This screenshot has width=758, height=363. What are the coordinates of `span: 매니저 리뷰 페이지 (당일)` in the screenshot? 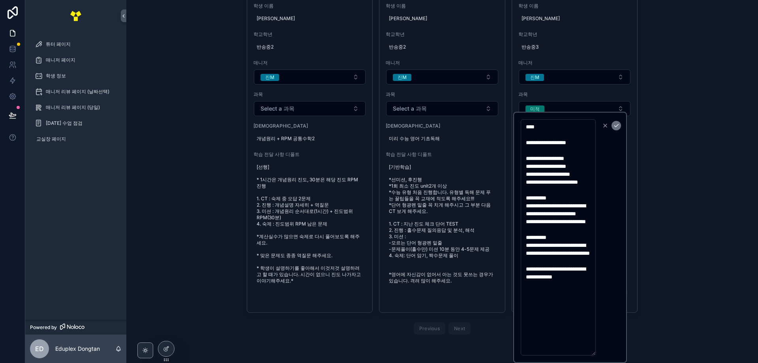 It's located at (73, 107).